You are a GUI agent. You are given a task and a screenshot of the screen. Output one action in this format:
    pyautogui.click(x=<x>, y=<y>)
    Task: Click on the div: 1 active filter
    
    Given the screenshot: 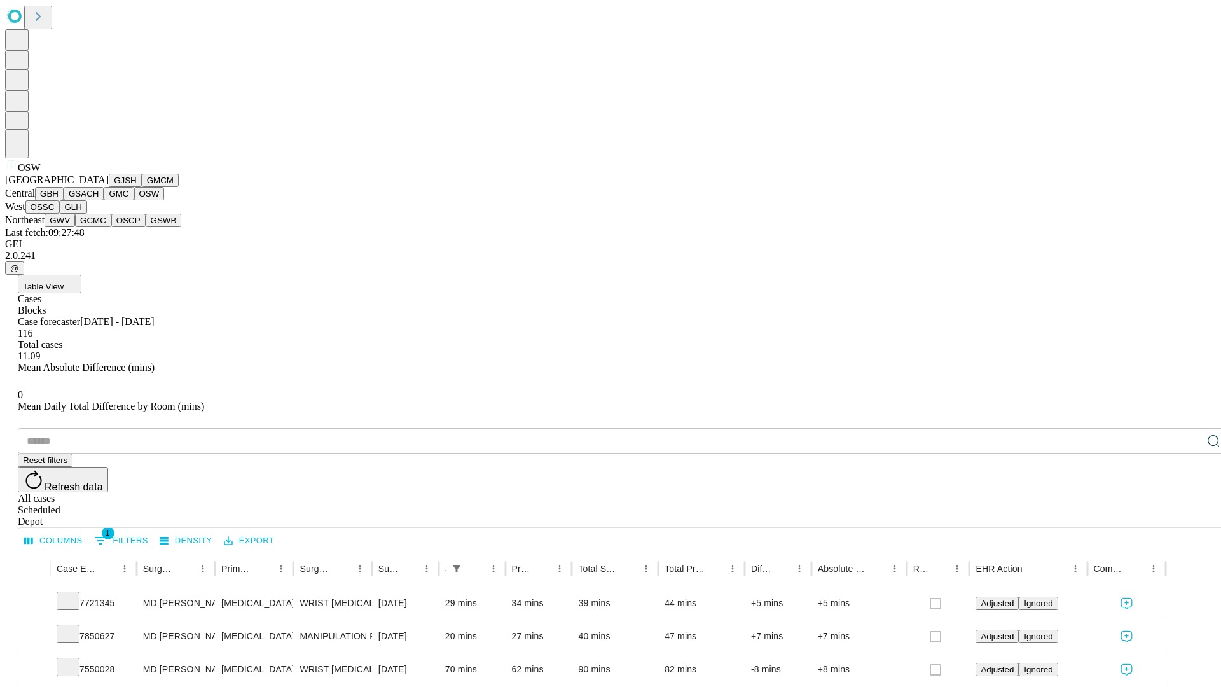 What is the action you would take?
    pyautogui.click(x=457, y=569)
    